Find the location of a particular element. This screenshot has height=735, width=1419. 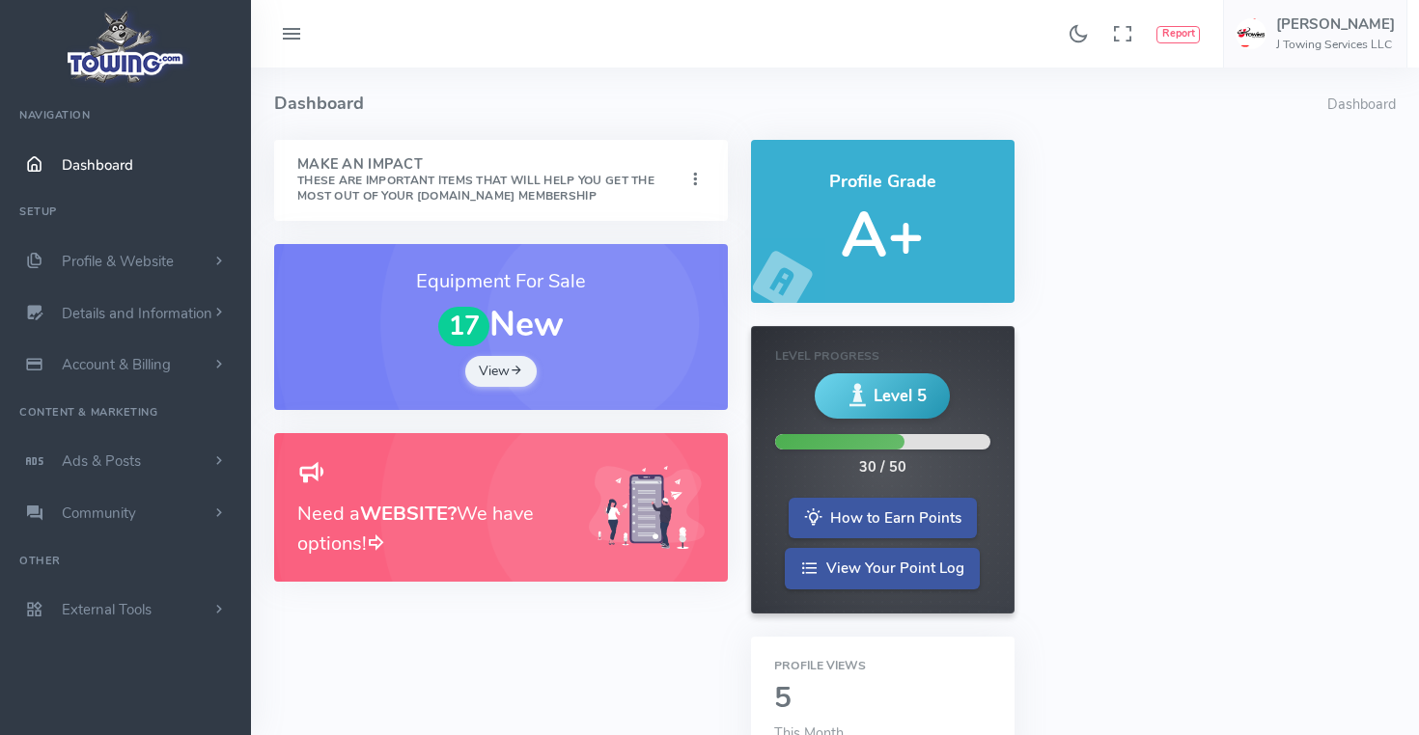

h3: Need a We have options! is located at coordinates (431, 529).